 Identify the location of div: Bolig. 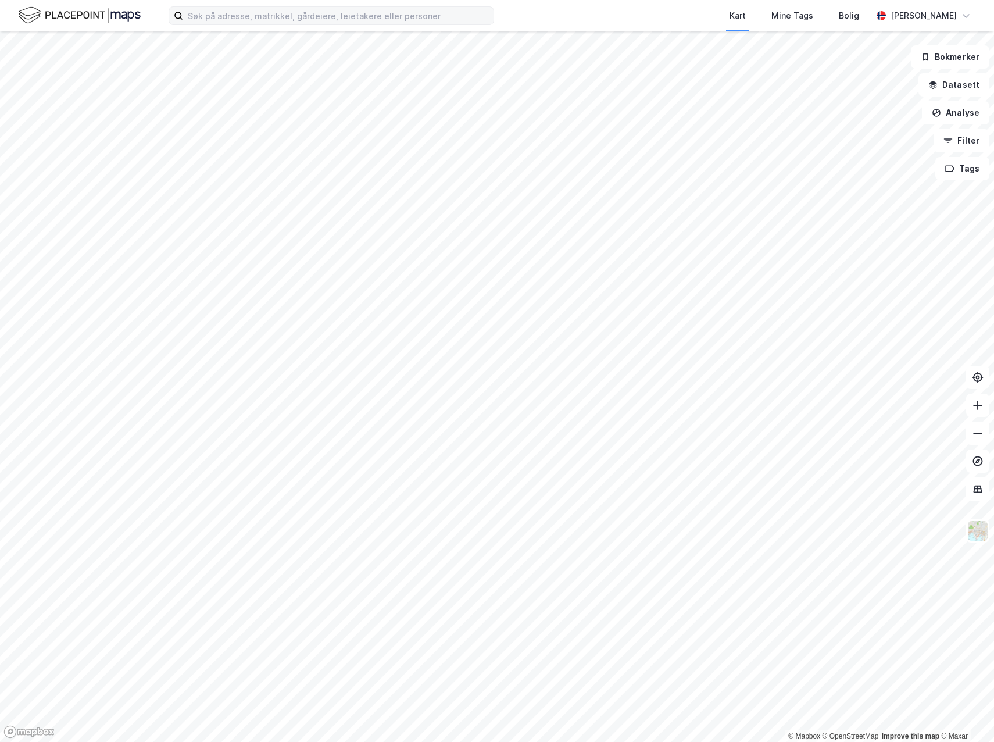
(849, 16).